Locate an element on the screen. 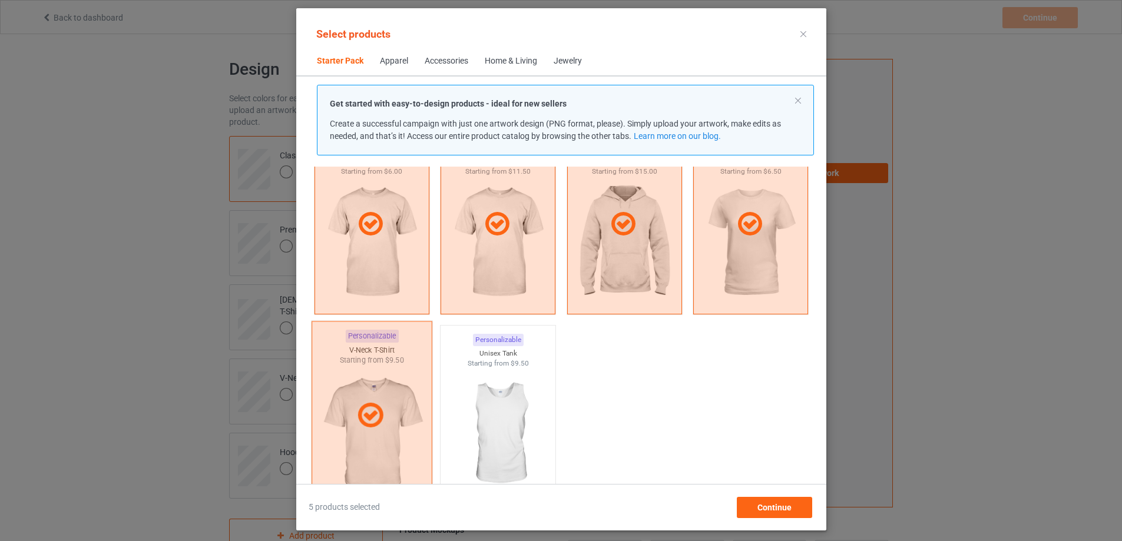 The height and width of the screenshot is (541, 1122). div: Home & Living is located at coordinates (511, 61).